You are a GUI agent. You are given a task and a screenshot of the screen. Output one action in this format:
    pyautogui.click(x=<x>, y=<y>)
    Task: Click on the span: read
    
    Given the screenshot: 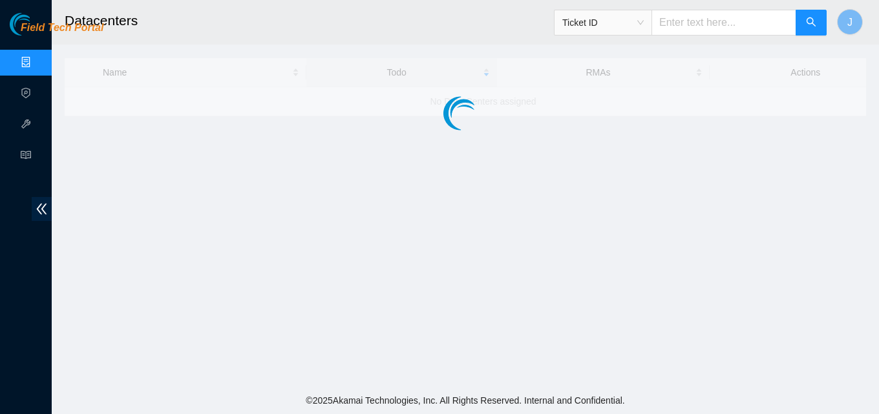 What is the action you would take?
    pyautogui.click(x=26, y=157)
    